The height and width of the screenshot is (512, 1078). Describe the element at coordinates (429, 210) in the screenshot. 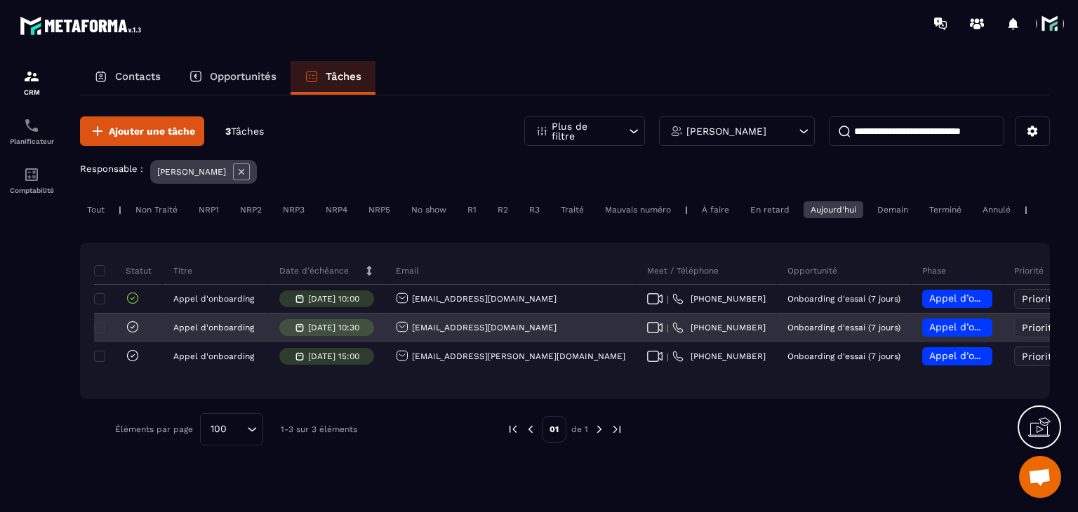

I see `div: No show` at that location.